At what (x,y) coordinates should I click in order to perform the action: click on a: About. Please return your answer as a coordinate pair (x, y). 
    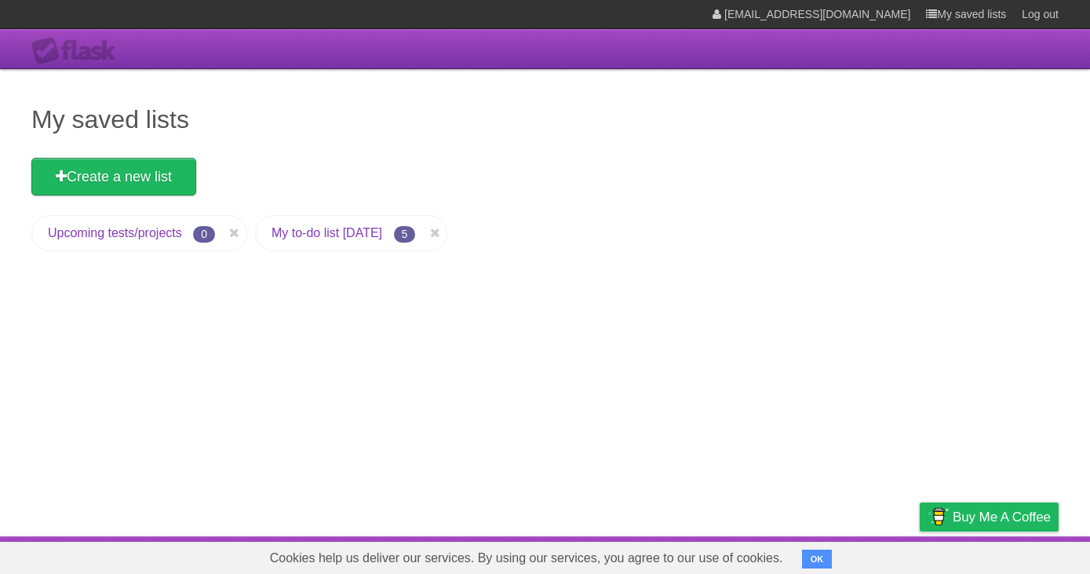
    Looking at the image, I should click on (728, 555).